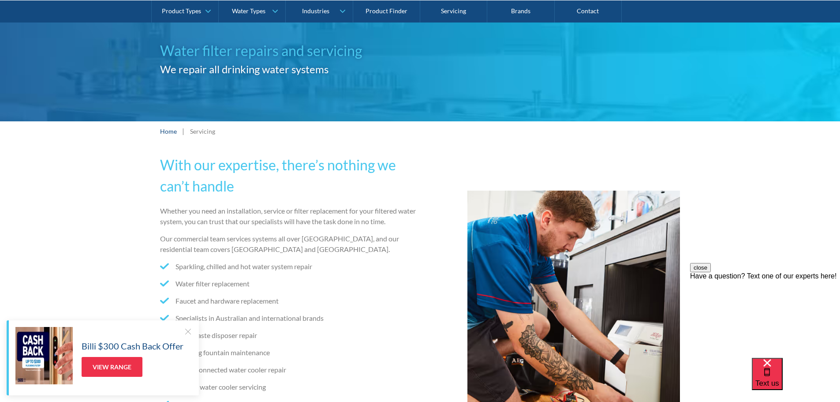 The width and height of the screenshot is (840, 402). What do you see at coordinates (112, 366) in the screenshot?
I see `a: View Range` at bounding box center [112, 366].